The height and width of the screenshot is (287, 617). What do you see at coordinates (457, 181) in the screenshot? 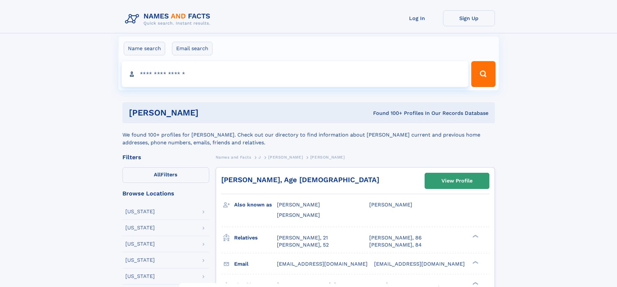
I see `div: View Profile` at bounding box center [457, 181].